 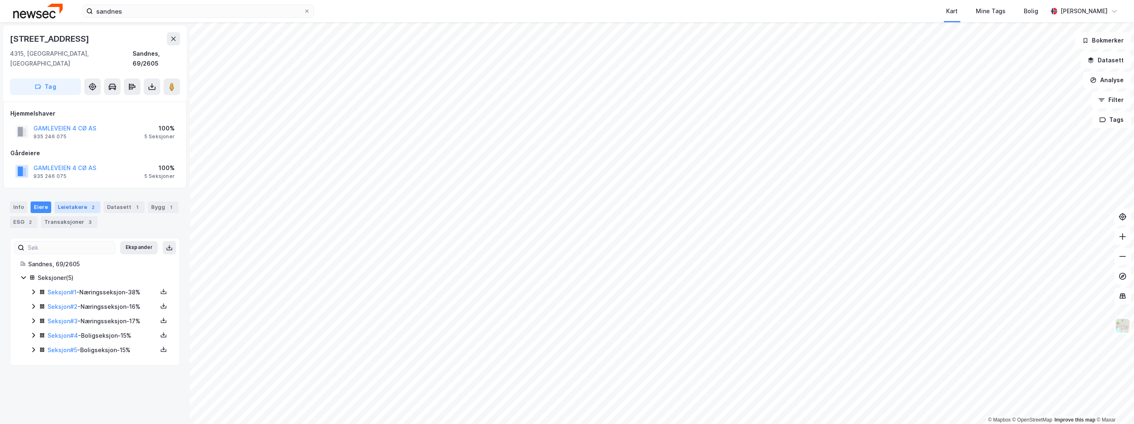 What do you see at coordinates (104, 278) in the screenshot?
I see `div: Seksjoner ( 5 )` at bounding box center [104, 278].